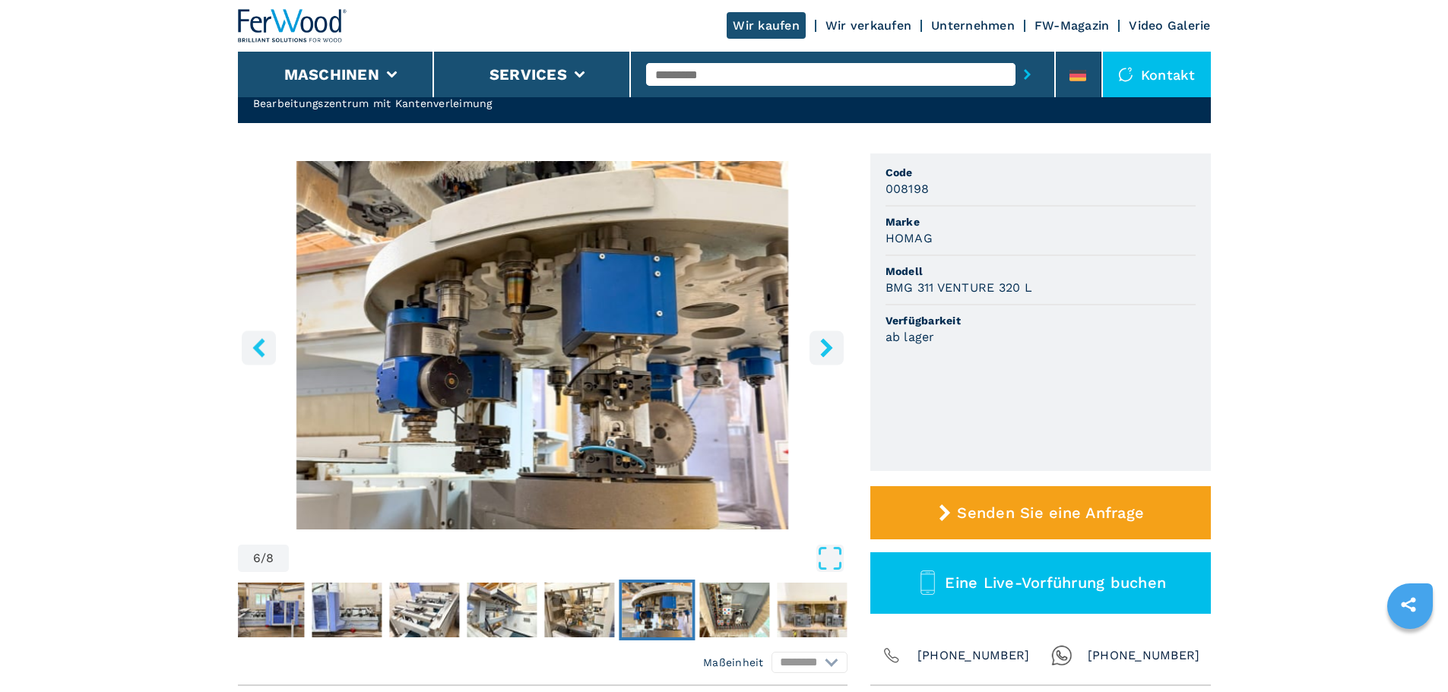 The height and width of the screenshot is (692, 1448). Describe the element at coordinates (1040, 321) in the screenshot. I see `span: Verfügbarkeit` at that location.